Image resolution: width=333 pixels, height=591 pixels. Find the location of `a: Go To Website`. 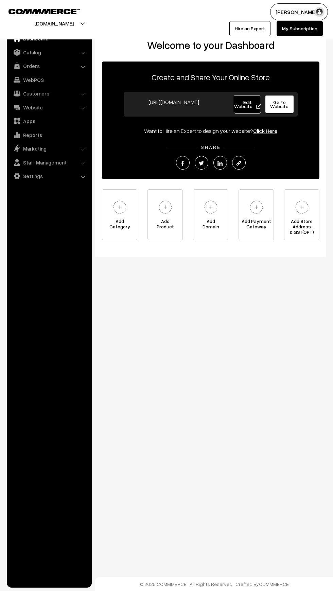

a: Go To Website is located at coordinates (279, 104).